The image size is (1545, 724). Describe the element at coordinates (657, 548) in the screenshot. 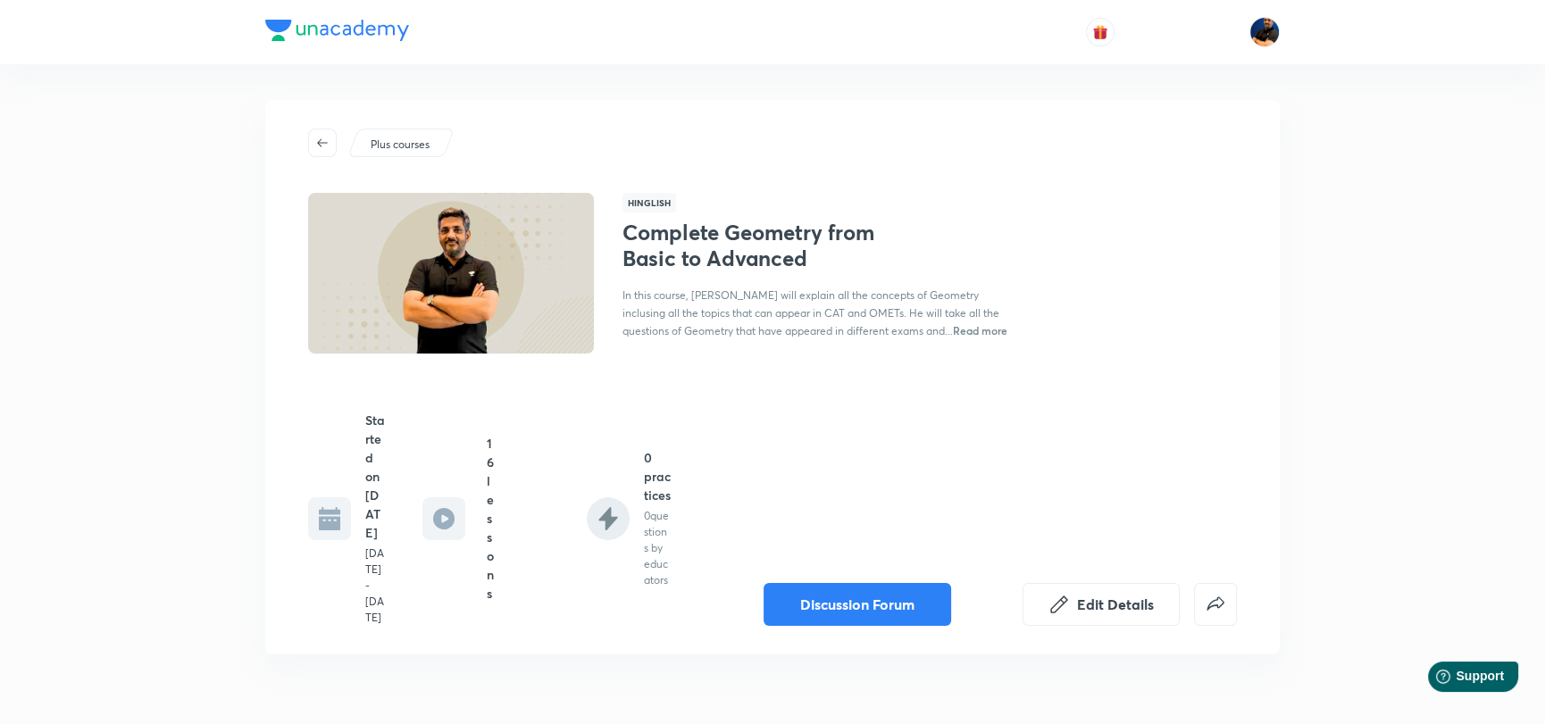

I see `p: 0 questions by educators` at that location.